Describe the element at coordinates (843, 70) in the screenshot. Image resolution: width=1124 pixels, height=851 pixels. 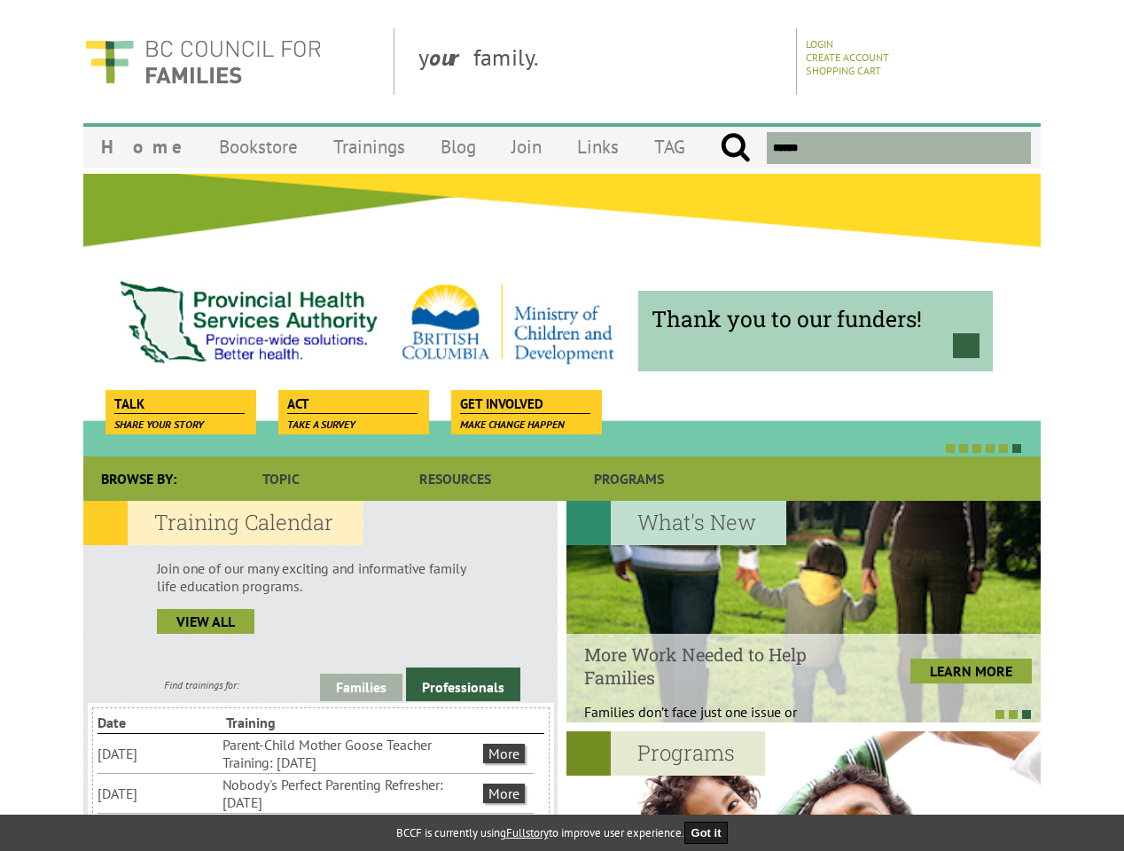
I see `a: Shopping Cart` at that location.